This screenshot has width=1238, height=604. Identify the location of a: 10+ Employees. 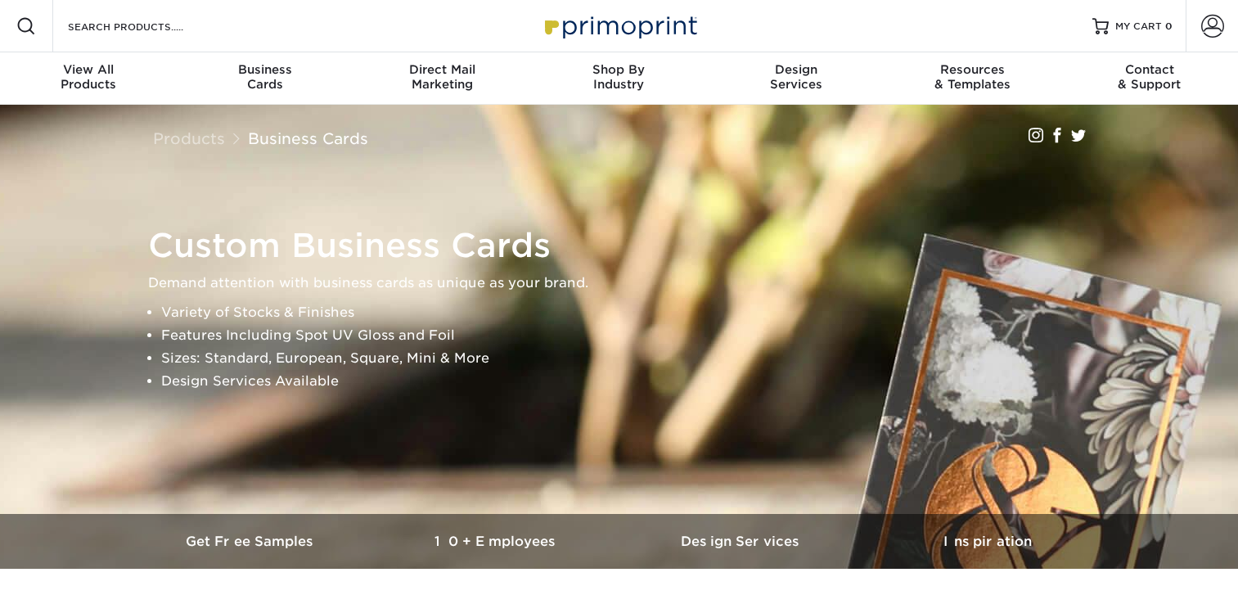
(497, 541).